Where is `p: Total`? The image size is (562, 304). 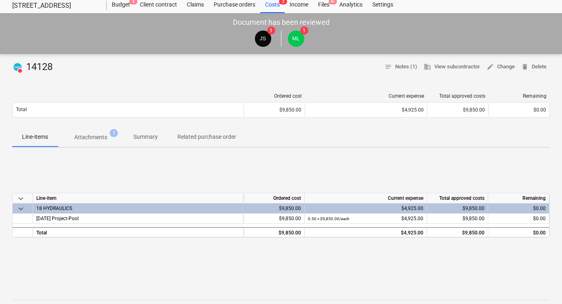 p: Total is located at coordinates (21, 110).